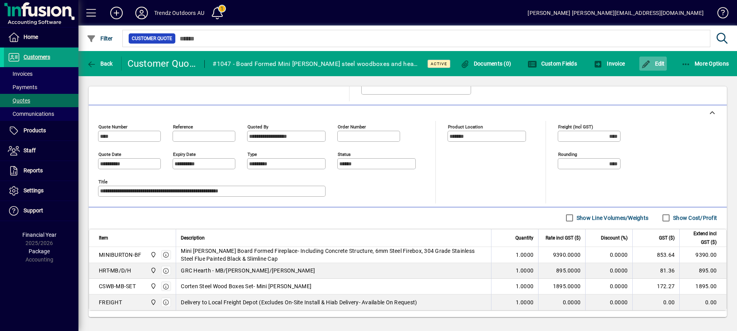  I want to click on div: HRT-MB/D/H, so click(115, 270).